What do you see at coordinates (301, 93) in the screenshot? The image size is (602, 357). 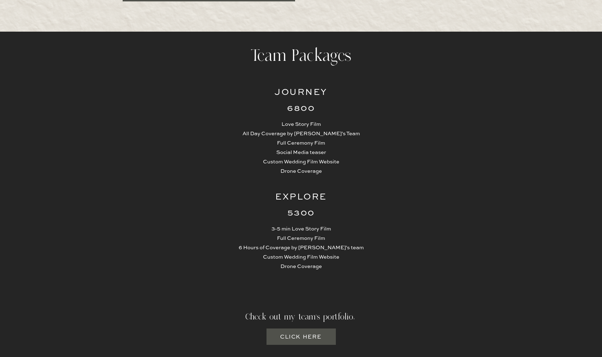 I see `h2: Journey` at bounding box center [301, 93].